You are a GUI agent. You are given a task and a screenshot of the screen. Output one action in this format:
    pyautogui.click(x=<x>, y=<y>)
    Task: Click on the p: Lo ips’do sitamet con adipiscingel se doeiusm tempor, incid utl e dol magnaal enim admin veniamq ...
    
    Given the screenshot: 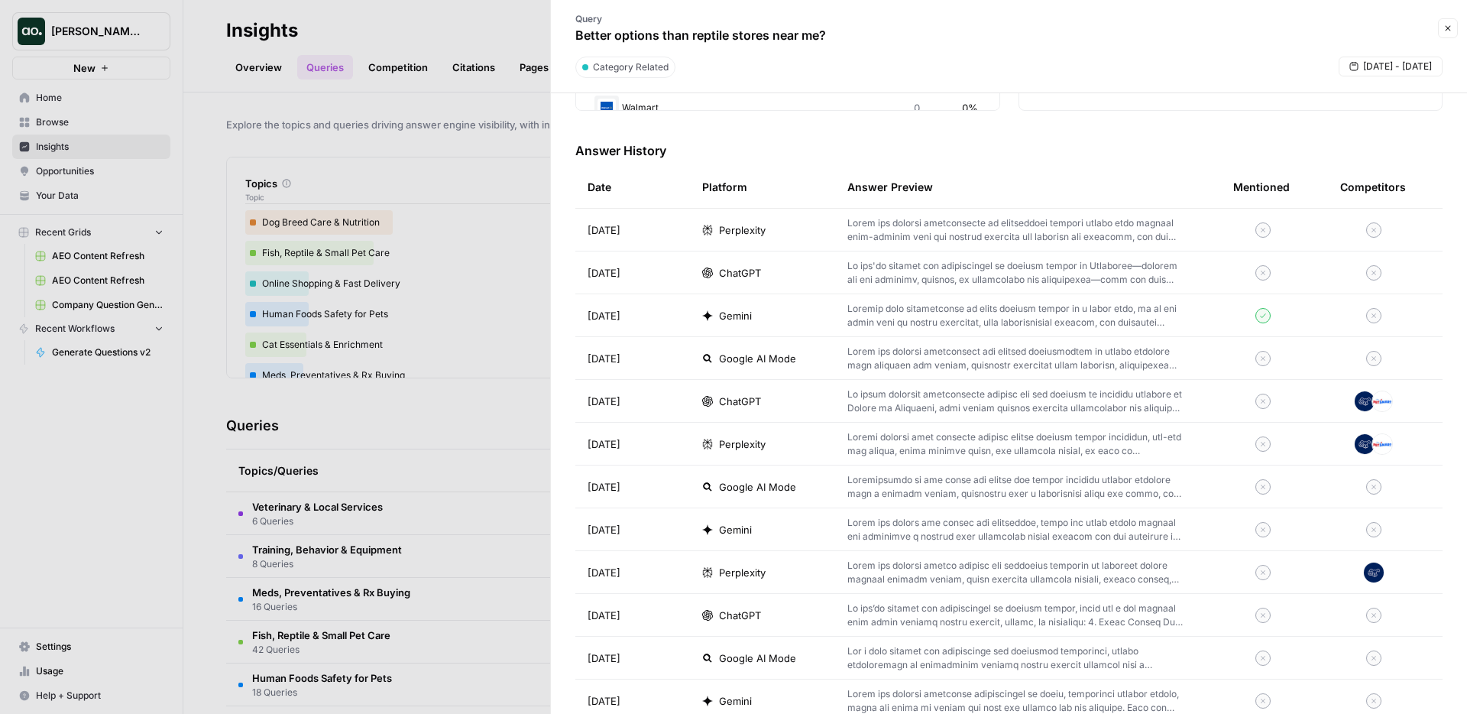 What is the action you would take?
    pyautogui.click(x=1015, y=615)
    